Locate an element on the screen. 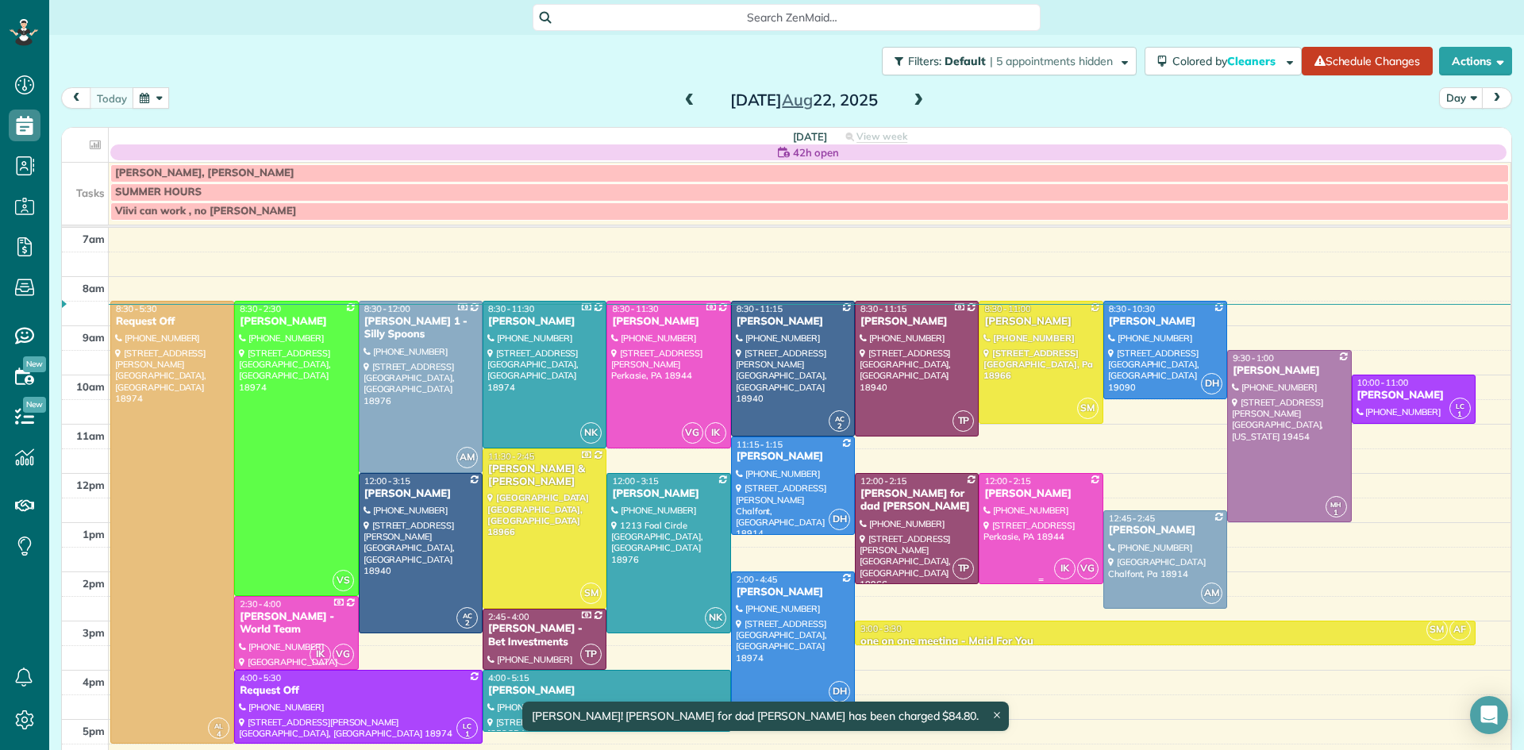  a: Schedule Changes is located at coordinates (1367, 61).